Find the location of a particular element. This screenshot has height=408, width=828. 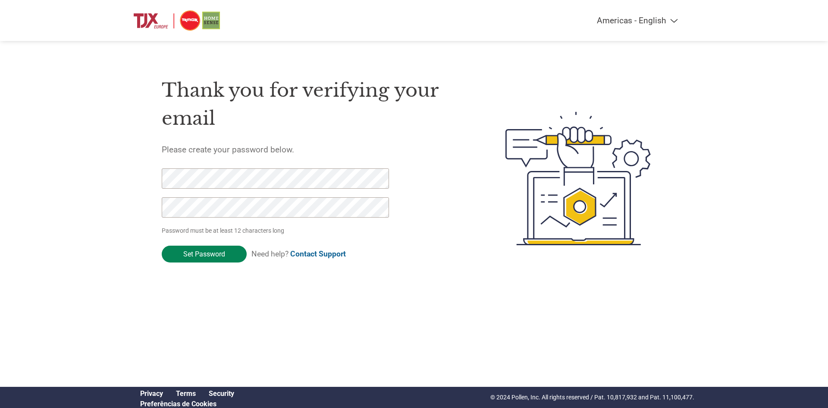

img: TJX Europe is located at coordinates (177, 20).